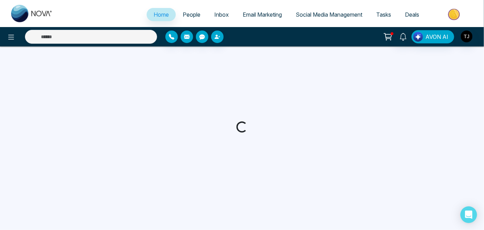 Image resolution: width=484 pixels, height=230 pixels. I want to click on span: Inbox, so click(221, 15).